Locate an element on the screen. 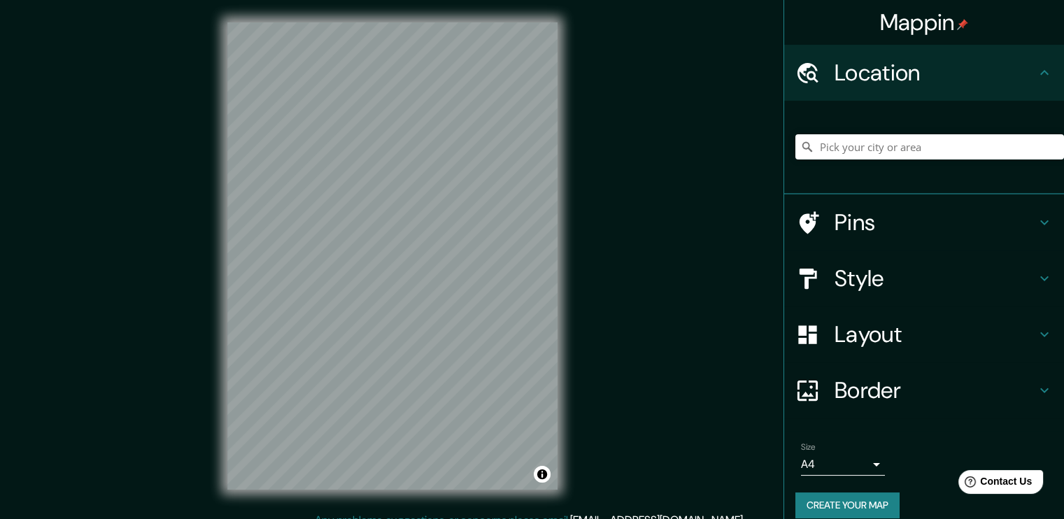 This screenshot has width=1064, height=519. div: A4 is located at coordinates (843, 464).